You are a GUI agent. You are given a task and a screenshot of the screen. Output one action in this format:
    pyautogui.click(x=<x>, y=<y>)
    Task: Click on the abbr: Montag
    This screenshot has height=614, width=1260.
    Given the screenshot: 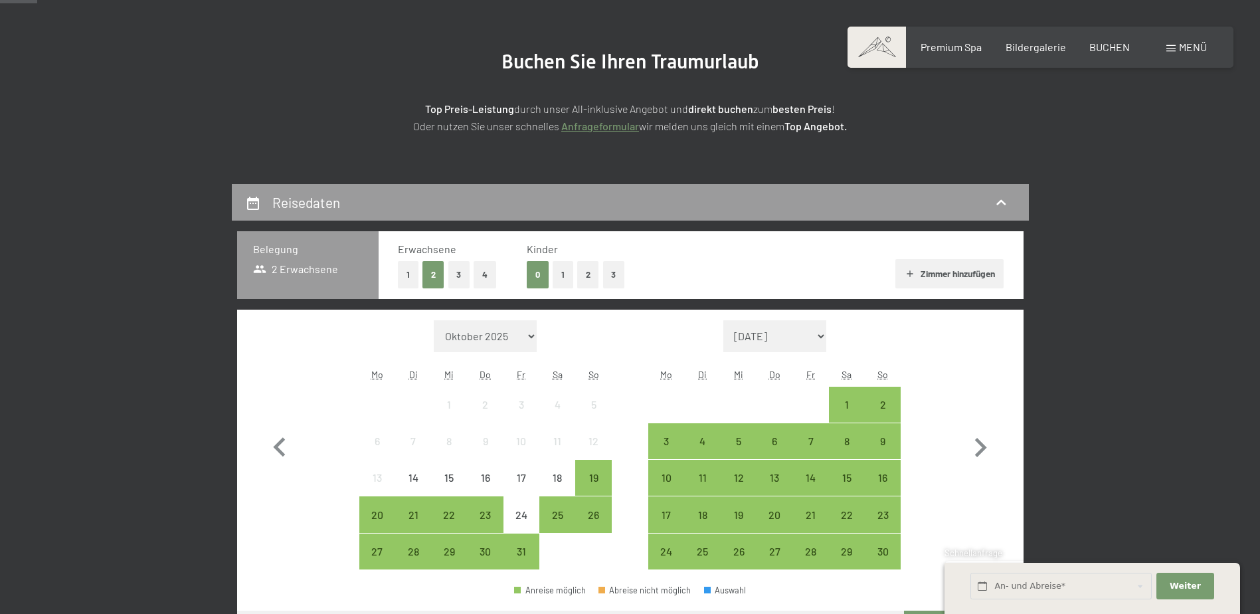 What is the action you would take?
    pyautogui.click(x=666, y=374)
    